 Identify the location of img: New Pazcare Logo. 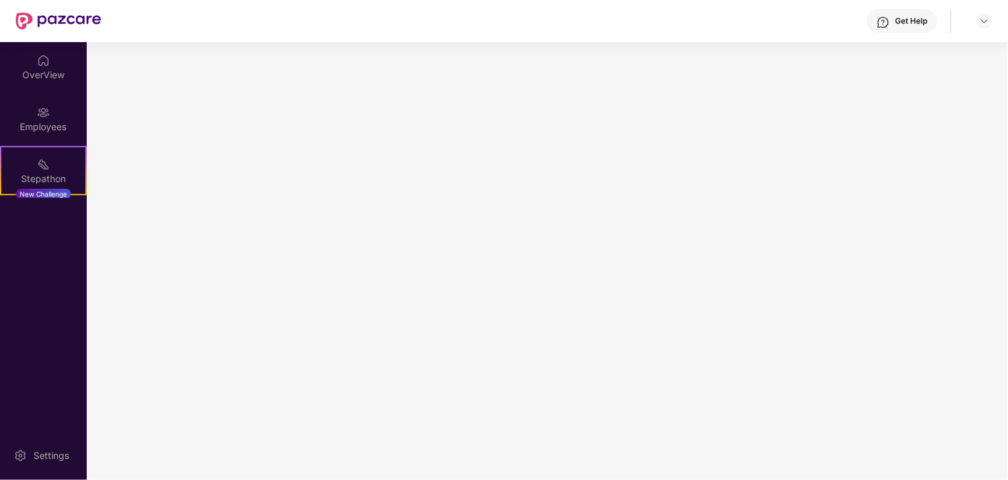
(58, 21).